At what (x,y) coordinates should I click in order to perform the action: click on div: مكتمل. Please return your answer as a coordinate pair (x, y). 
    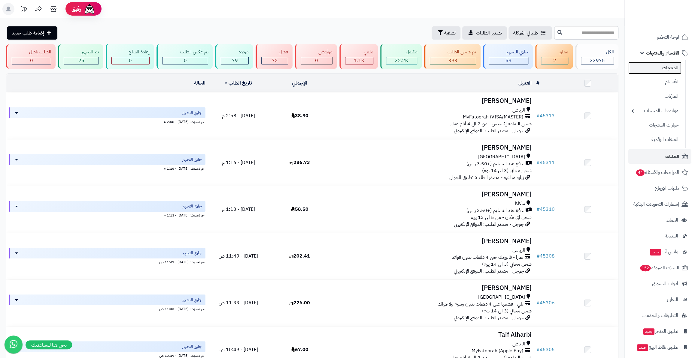
    Looking at the image, I should click on (401, 52).